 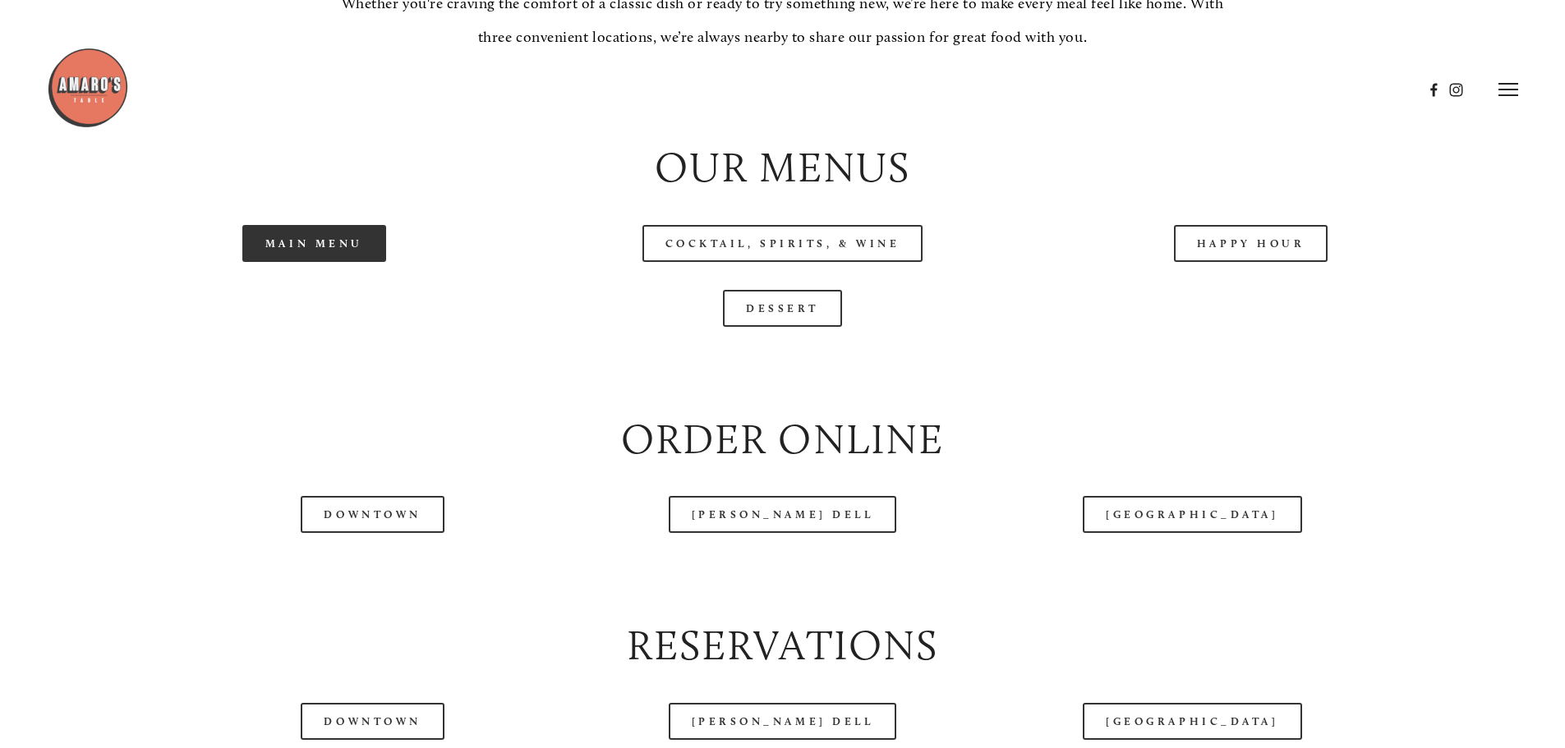 What do you see at coordinates (783, 243) in the screenshot?
I see `a: Cocktail, Spirits, & Wine` at bounding box center [783, 243].